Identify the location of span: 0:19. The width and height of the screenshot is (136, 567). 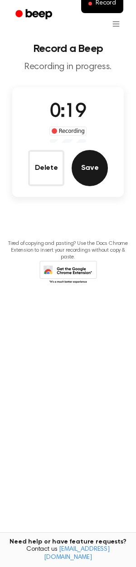
(68, 112).